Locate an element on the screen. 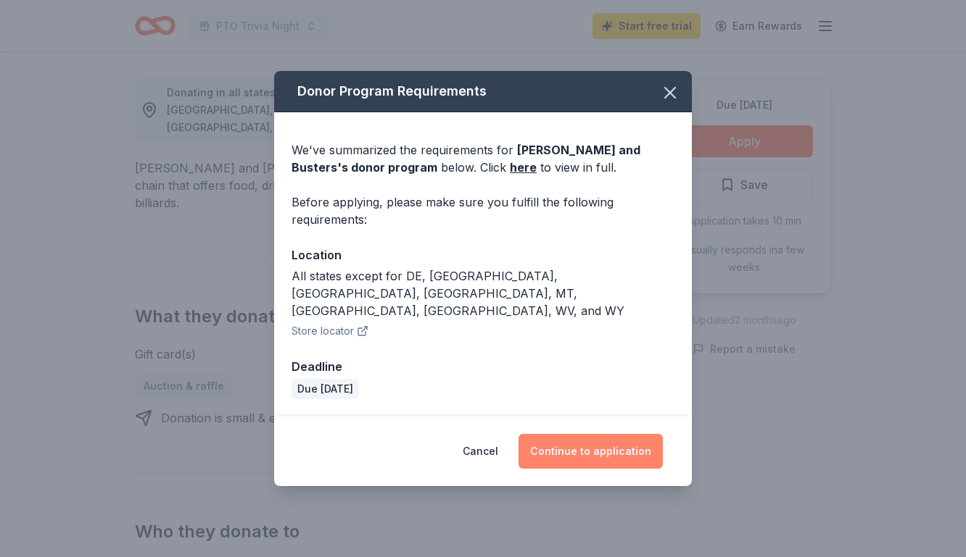  div: Donor Program Requirements is located at coordinates (483, 91).